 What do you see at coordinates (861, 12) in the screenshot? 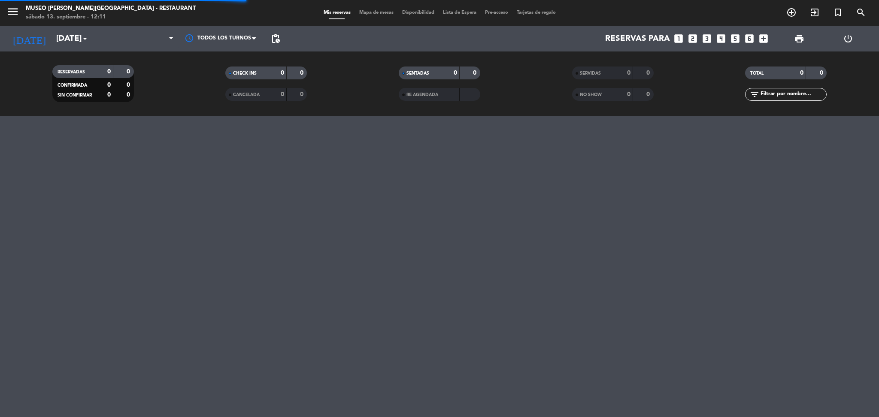
I see `i: search` at bounding box center [861, 12].